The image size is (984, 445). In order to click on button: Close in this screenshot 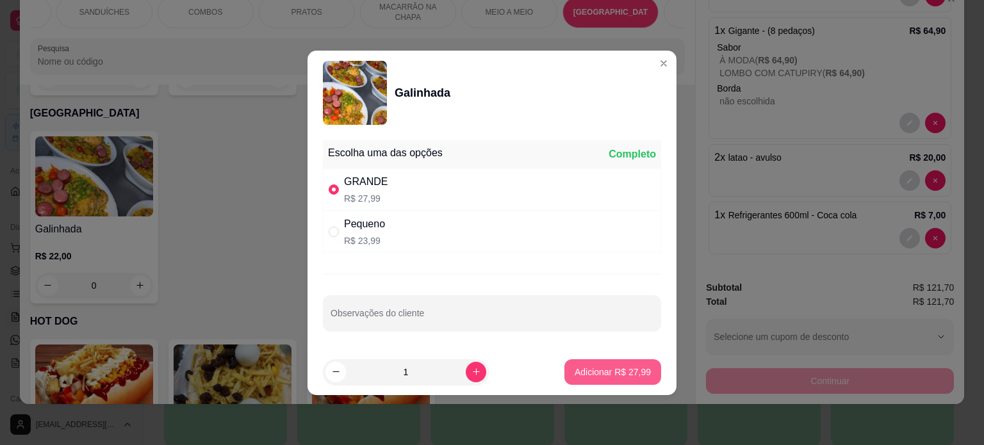, I will do `click(663, 63)`.